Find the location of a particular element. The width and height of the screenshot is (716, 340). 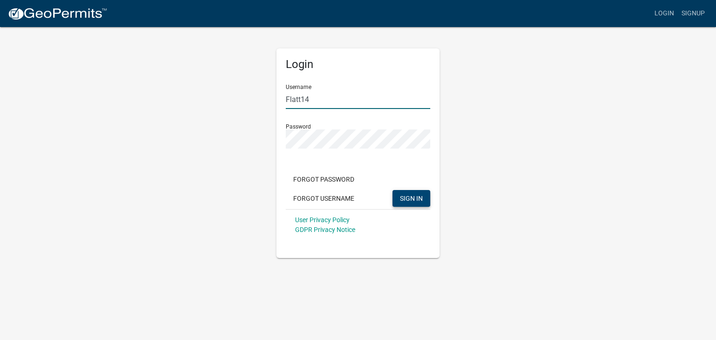

h5: Login is located at coordinates (358, 64).